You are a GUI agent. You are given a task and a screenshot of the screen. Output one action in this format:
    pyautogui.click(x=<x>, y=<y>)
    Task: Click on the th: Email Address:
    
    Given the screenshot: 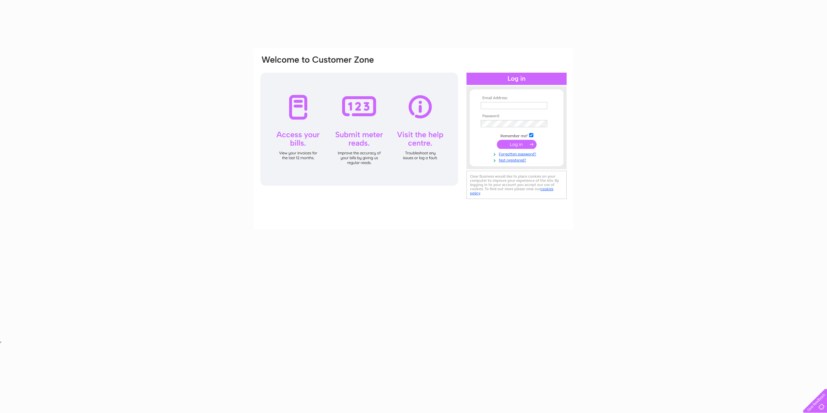 What is the action you would take?
    pyautogui.click(x=517, y=98)
    